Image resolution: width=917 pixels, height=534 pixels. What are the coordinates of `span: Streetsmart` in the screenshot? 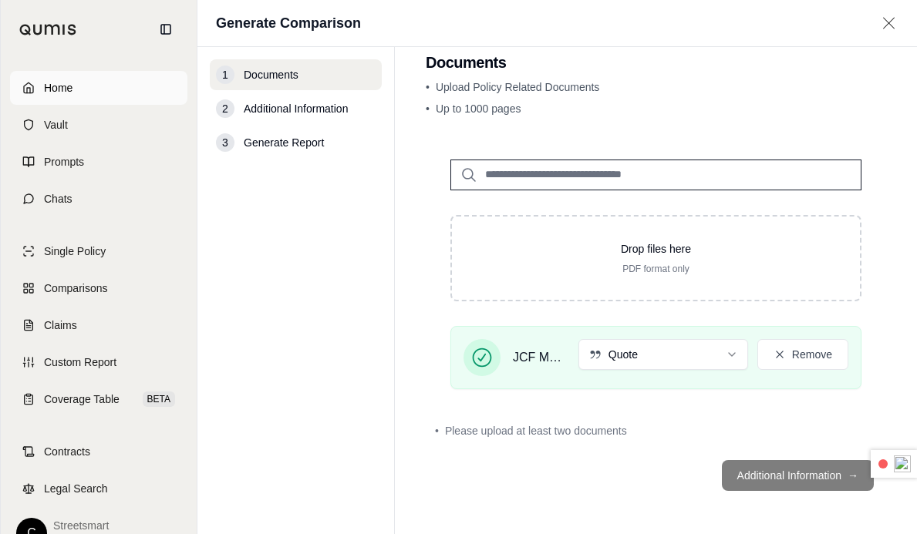 It's located at (109, 526).